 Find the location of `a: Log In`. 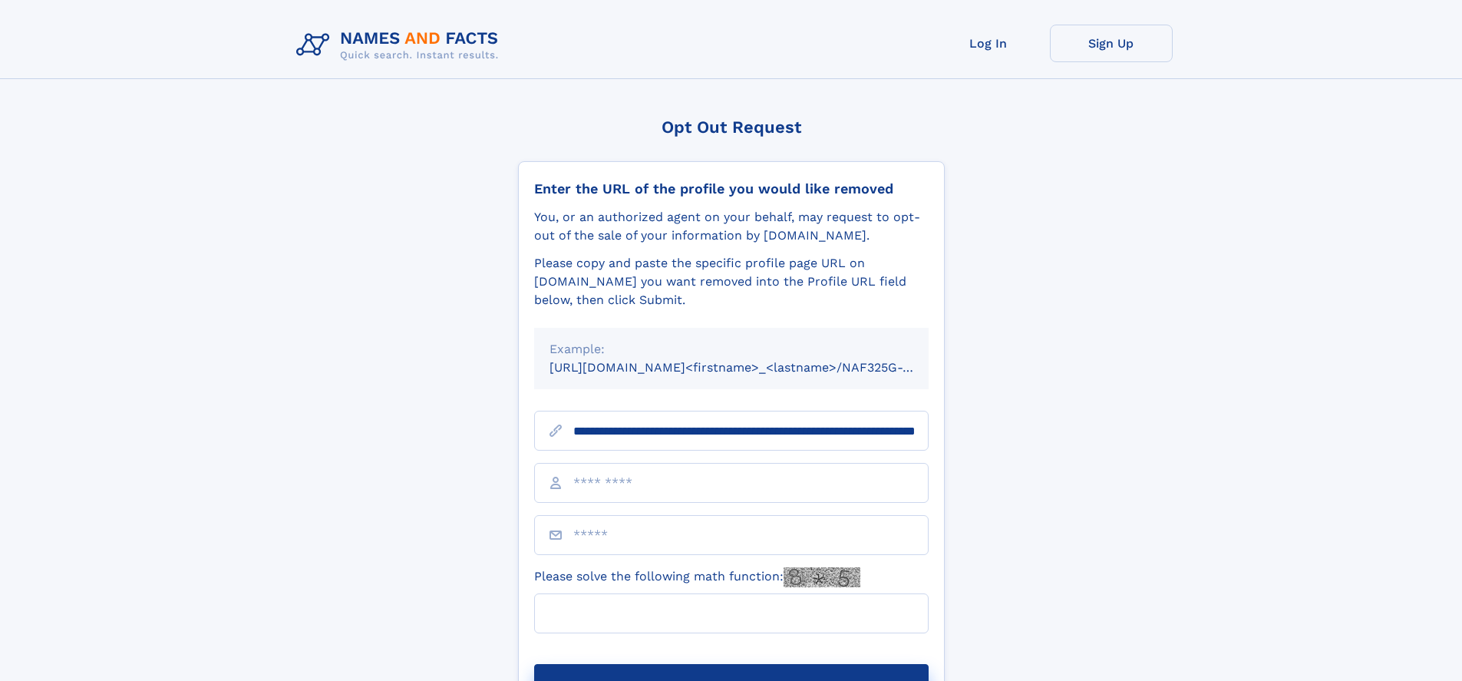

a: Log In is located at coordinates (989, 43).